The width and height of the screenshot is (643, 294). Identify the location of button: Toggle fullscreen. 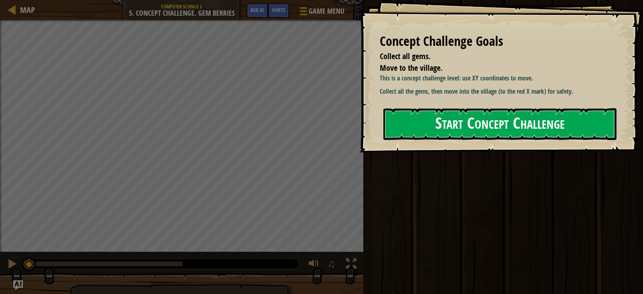
(351, 265).